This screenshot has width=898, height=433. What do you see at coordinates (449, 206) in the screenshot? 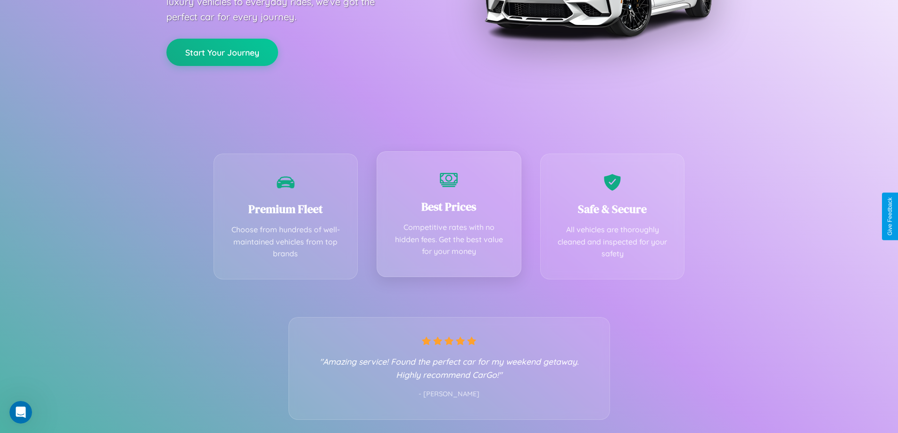
I see `h3: Best Prices` at bounding box center [449, 206].